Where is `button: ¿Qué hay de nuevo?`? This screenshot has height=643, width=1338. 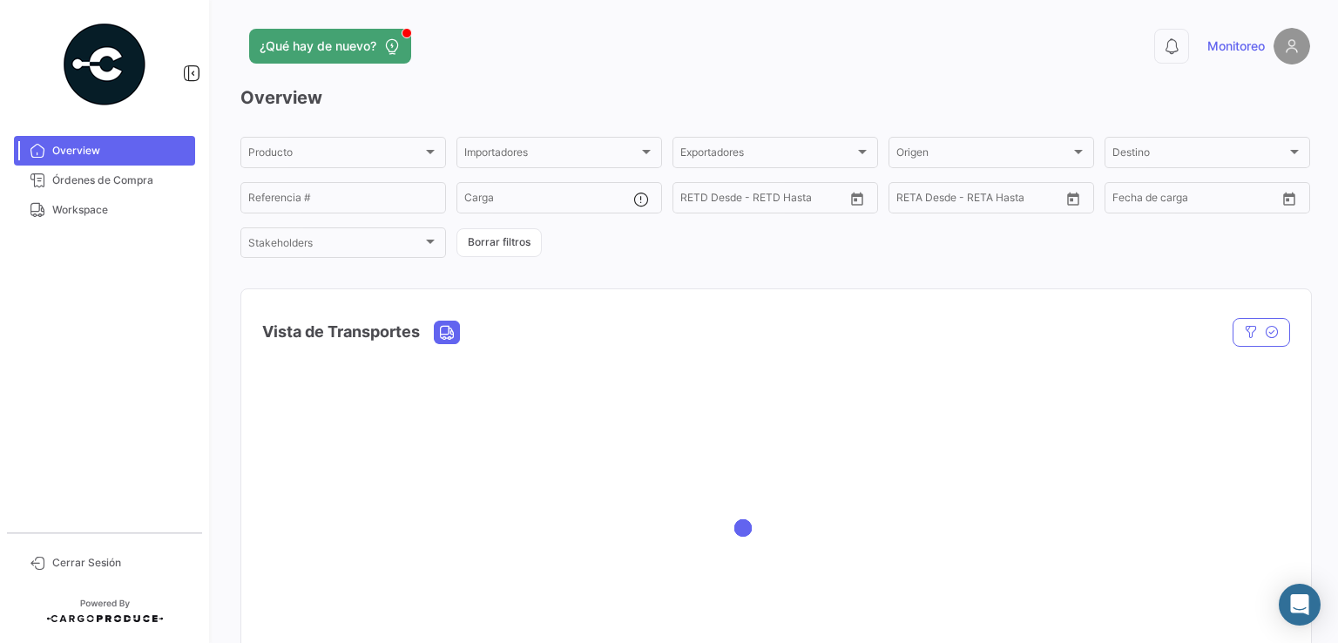 button: ¿Qué hay de nuevo? is located at coordinates (330, 46).